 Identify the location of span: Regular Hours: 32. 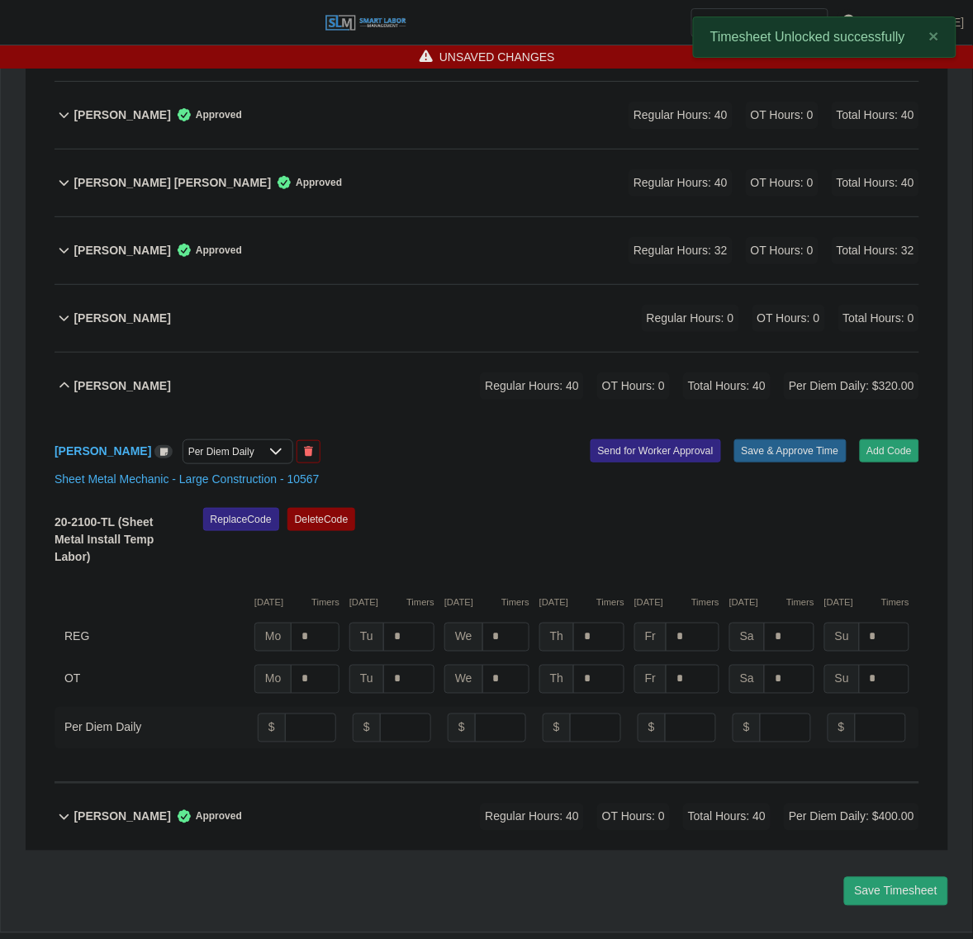
(680, 250).